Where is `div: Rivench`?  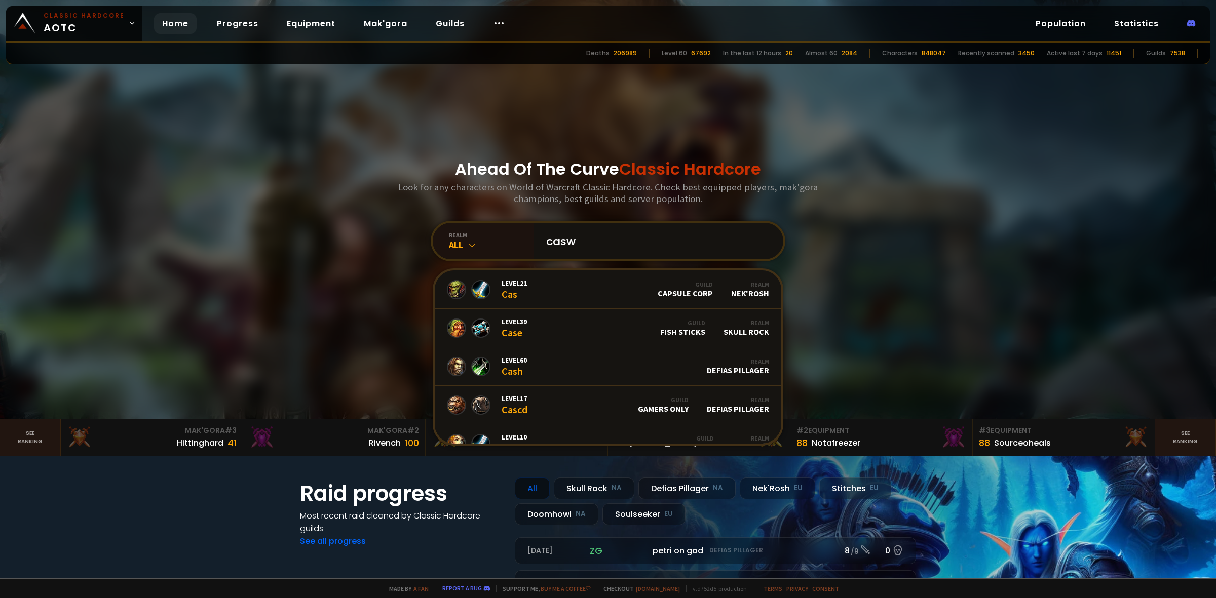 div: Rivench is located at coordinates (385, 443).